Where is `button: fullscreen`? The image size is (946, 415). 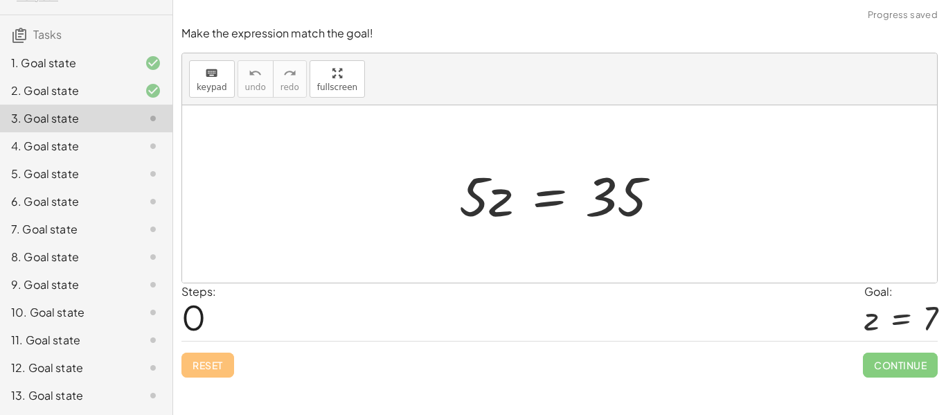 button: fullscreen is located at coordinates (337, 79).